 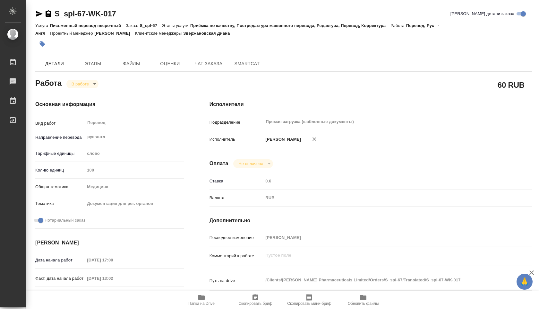 What do you see at coordinates (219, 163) in the screenshot?
I see `h4: Оплата` at bounding box center [219, 163].